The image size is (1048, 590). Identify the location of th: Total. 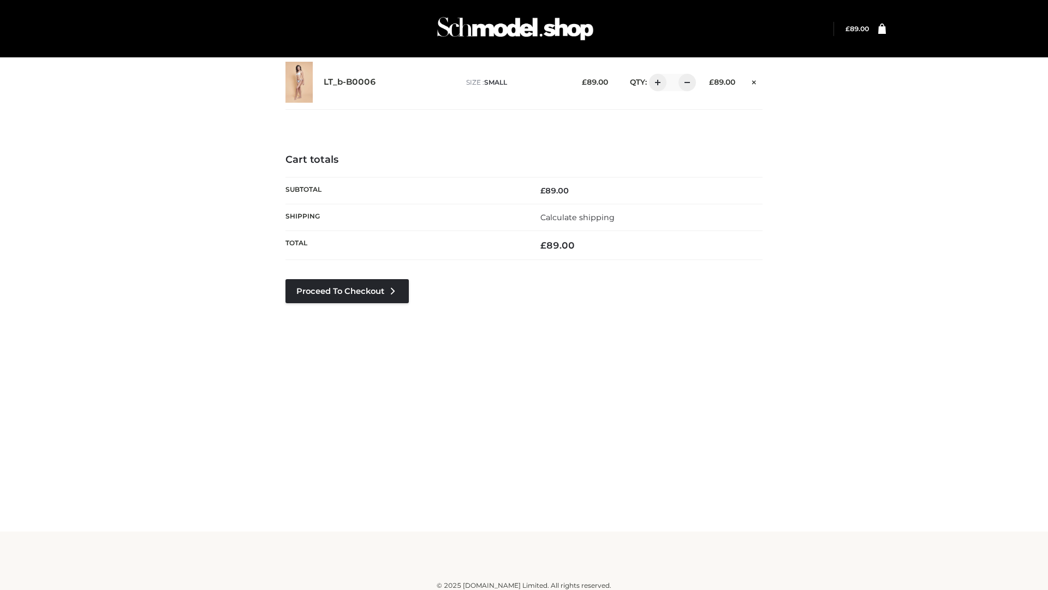
(404, 245).